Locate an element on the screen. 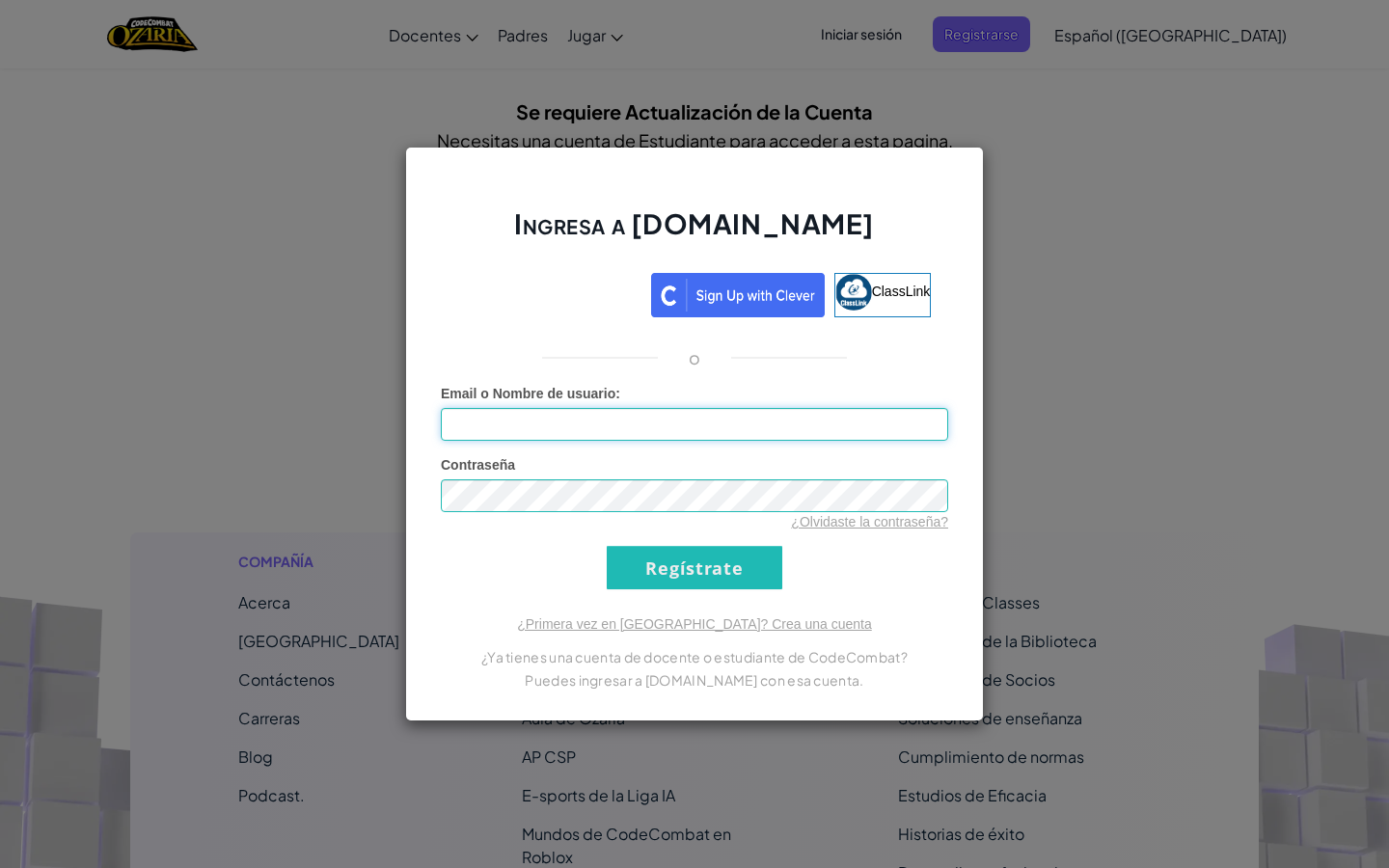  p: ¿Ya tienes una cuenta de docente o estudiante de CodeCombat? is located at coordinates (694, 656).